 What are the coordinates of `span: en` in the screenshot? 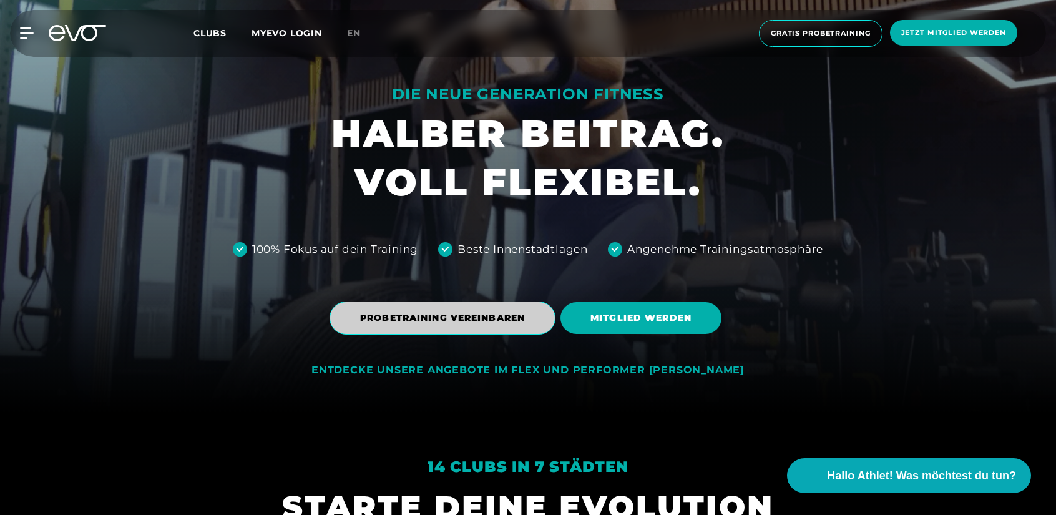 It's located at (354, 33).